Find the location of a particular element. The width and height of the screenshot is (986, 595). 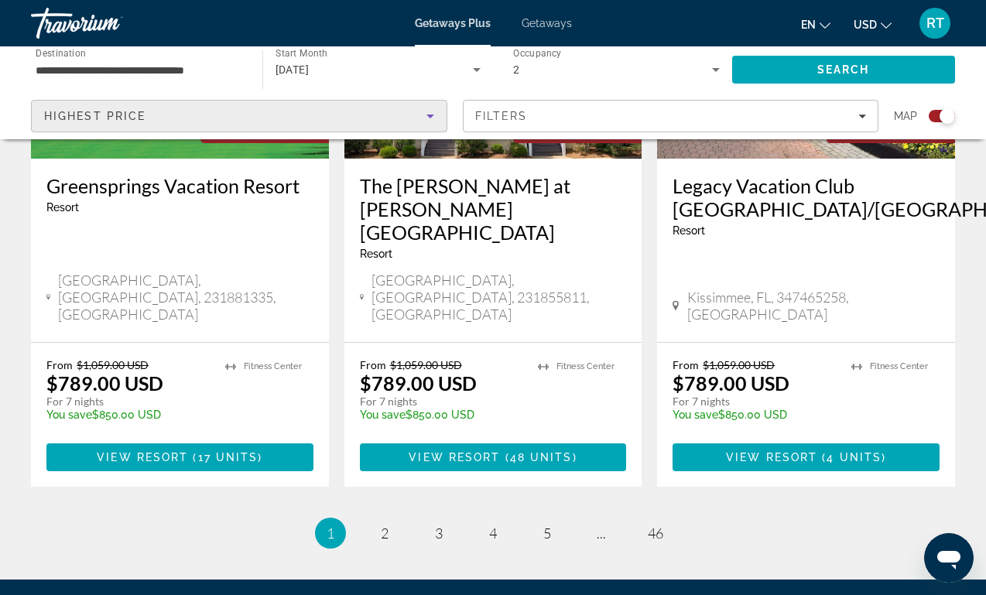

span: 1 is located at coordinates (331, 533).